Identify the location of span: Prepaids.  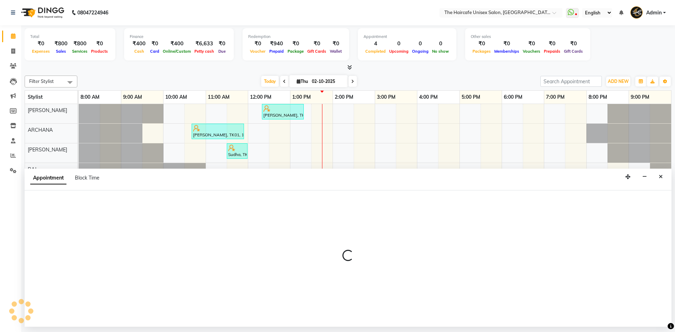
(552, 51).